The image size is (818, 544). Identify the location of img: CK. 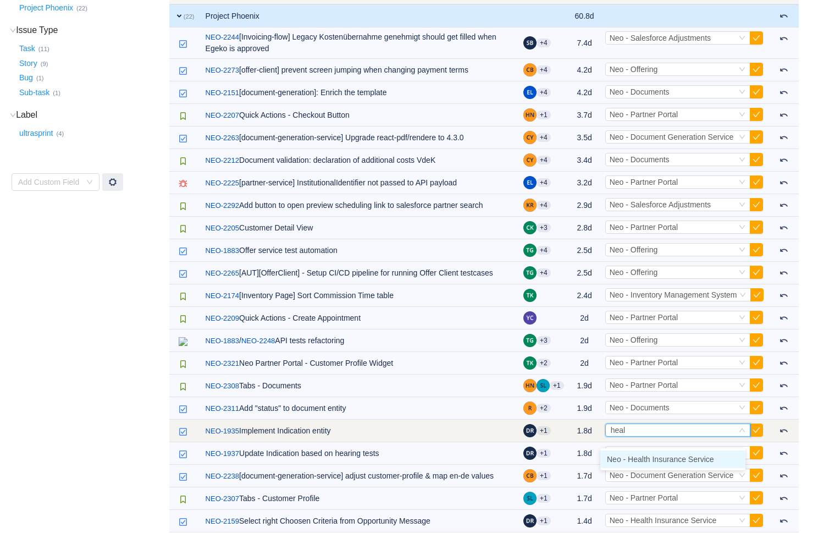
(530, 137).